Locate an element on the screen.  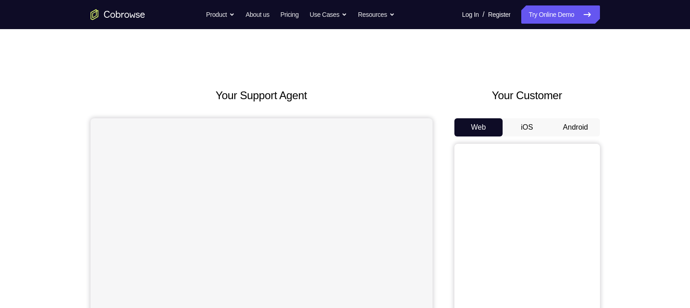
a: Log In is located at coordinates (470, 15).